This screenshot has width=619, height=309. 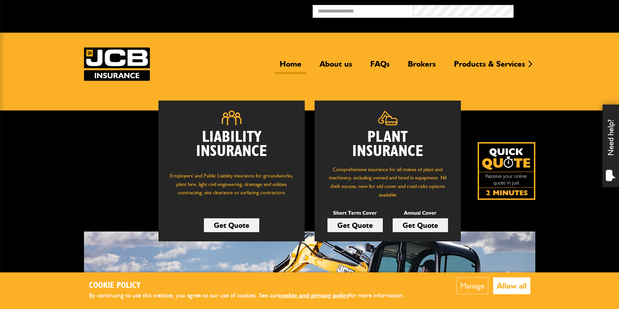 I want to click on p: By continuing to use this website, you agree to our use of cookies. See our for more information., so click(x=252, y=295).